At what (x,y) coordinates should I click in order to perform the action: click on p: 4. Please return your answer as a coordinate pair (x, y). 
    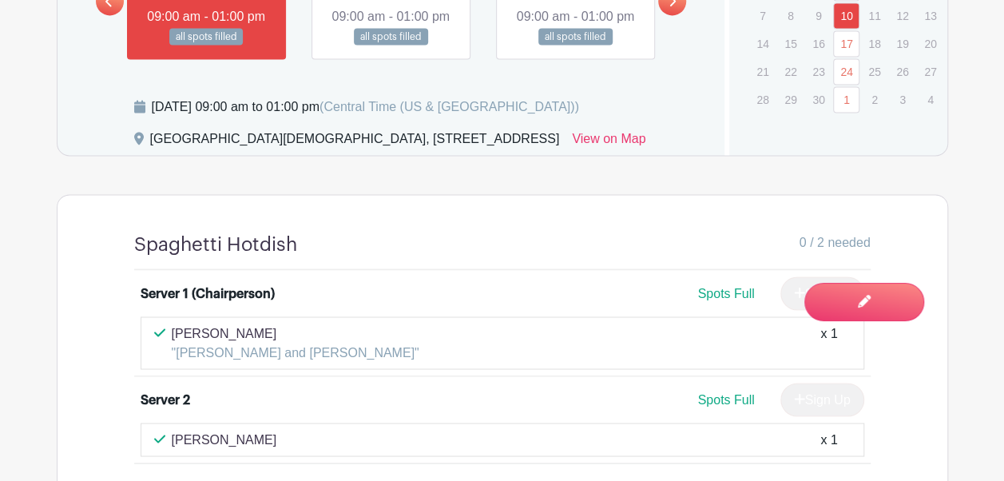
    Looking at the image, I should click on (929, 99).